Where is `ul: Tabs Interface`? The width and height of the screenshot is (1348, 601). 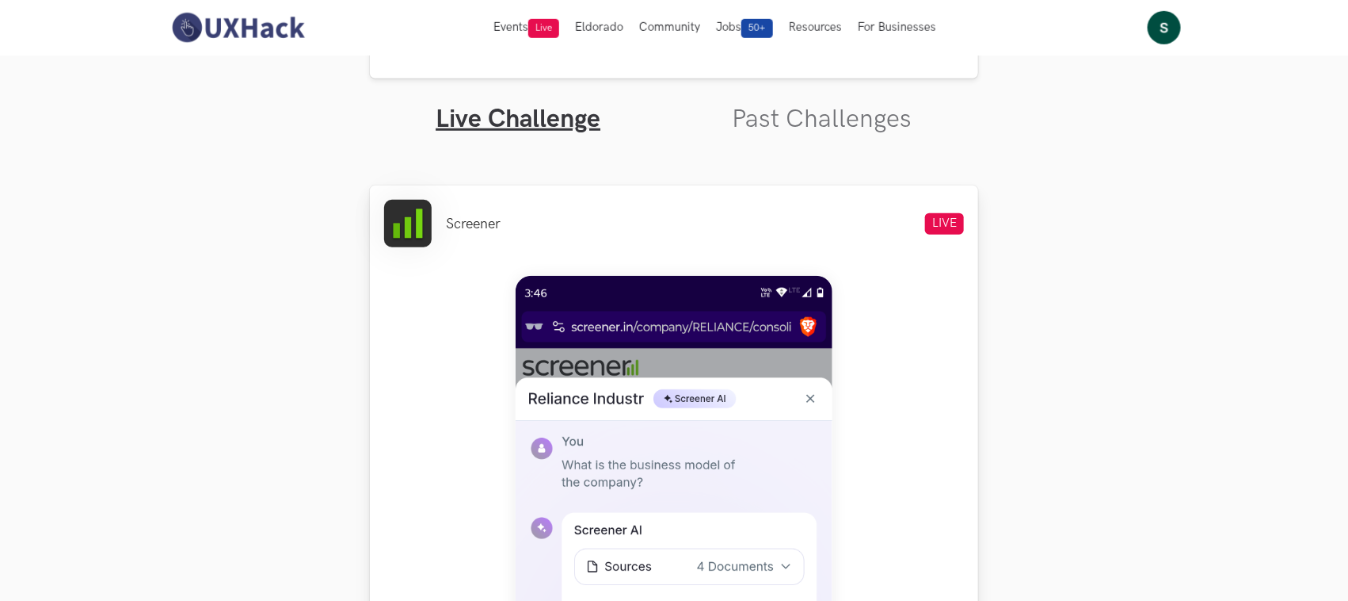 ul: Tabs Interface is located at coordinates (674, 106).